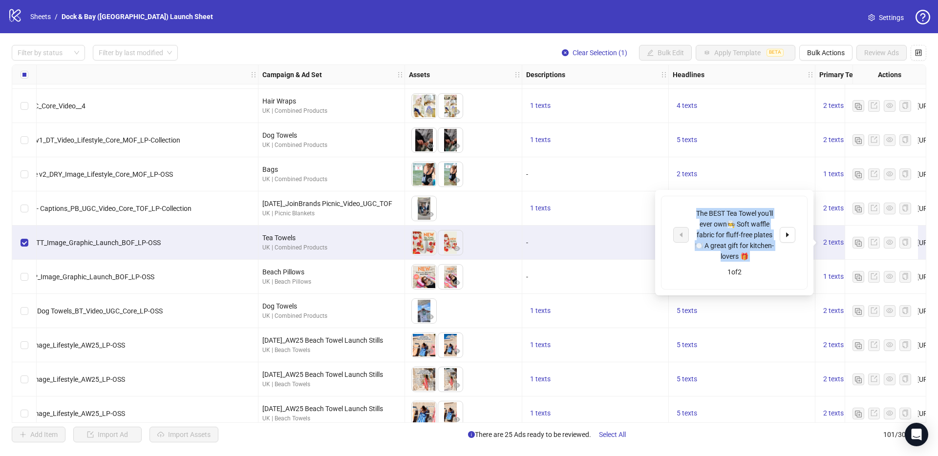  I want to click on button: Import Ad, so click(107, 435).